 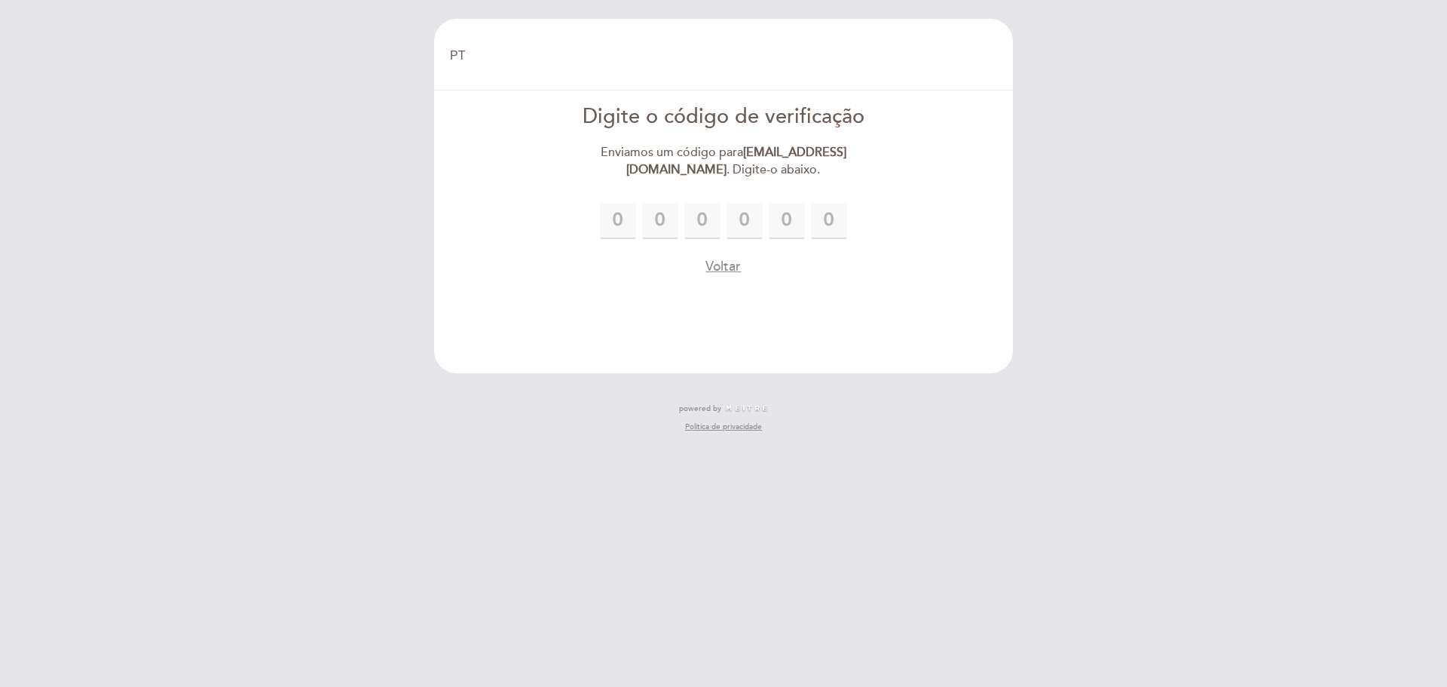 What do you see at coordinates (724, 117) in the screenshot?
I see `div: Digite o código de verificação` at bounding box center [724, 117].